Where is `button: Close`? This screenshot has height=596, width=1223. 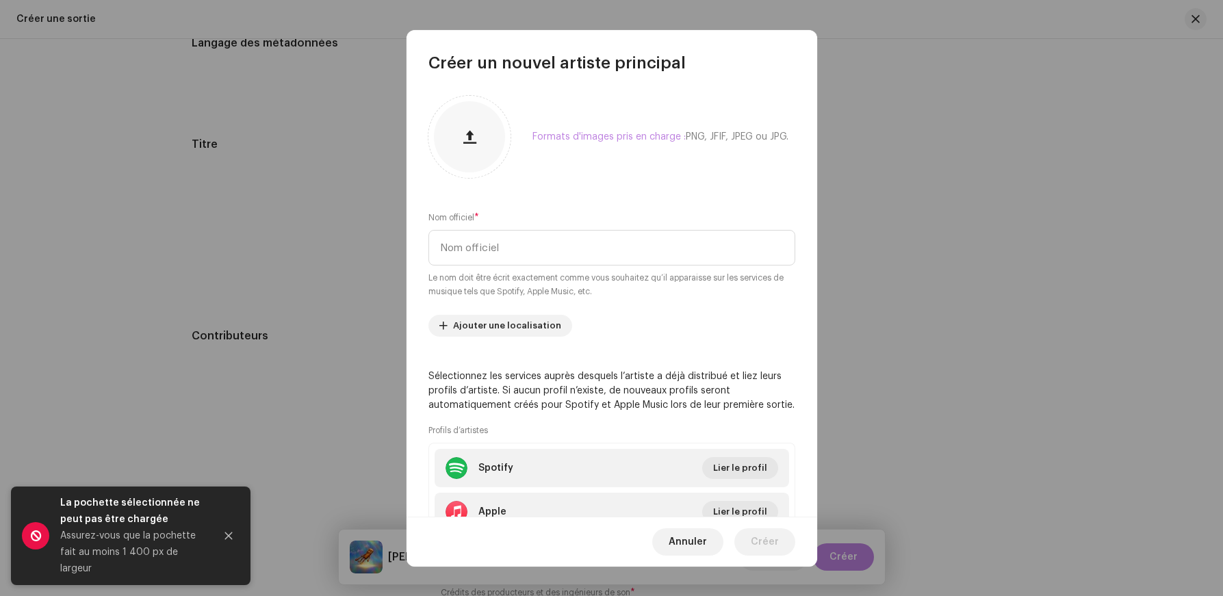
button: Close is located at coordinates (229, 536).